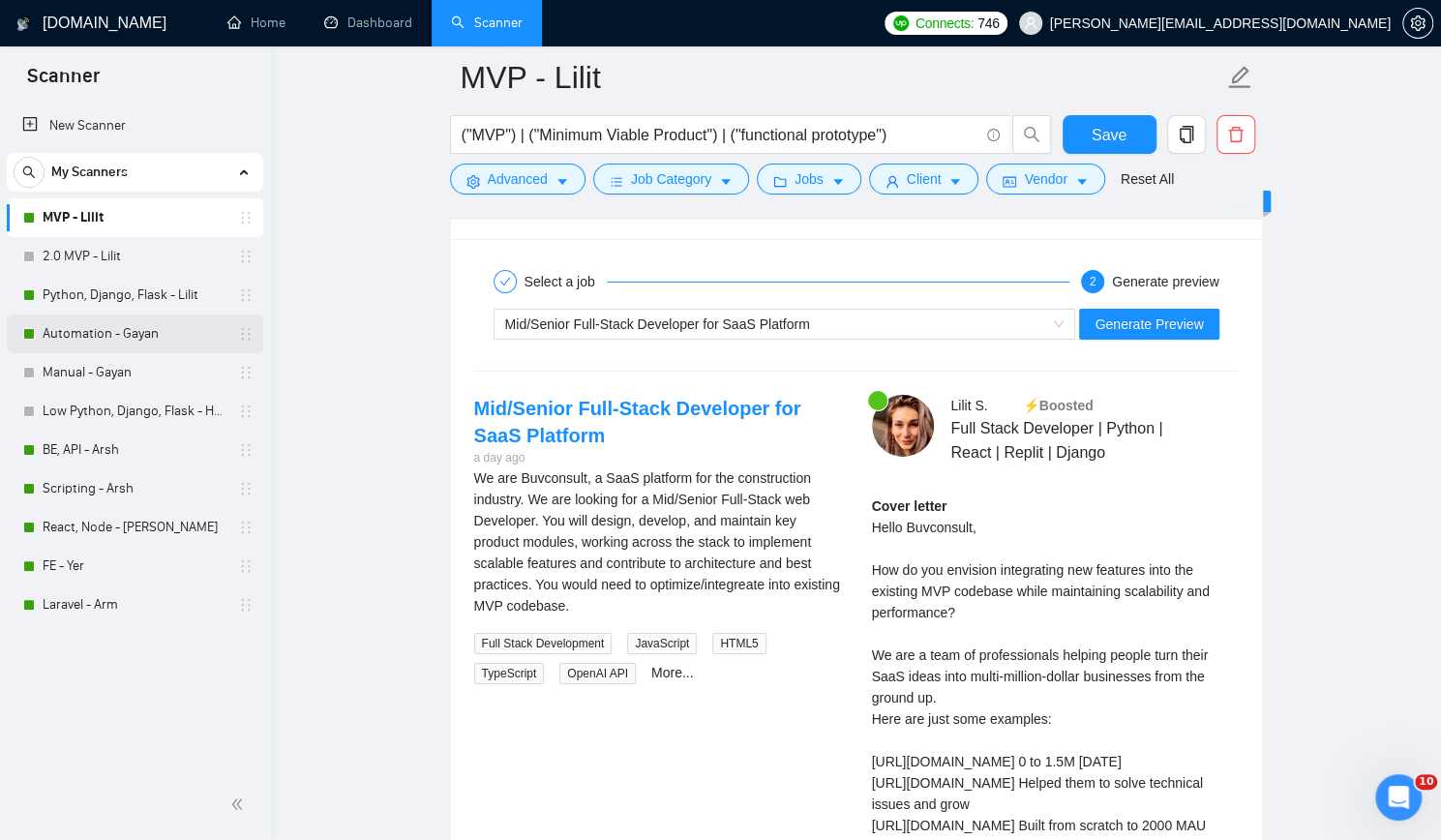 The width and height of the screenshot is (1441, 840). Describe the element at coordinates (1240, 77) in the screenshot. I see `span: edit` at that location.